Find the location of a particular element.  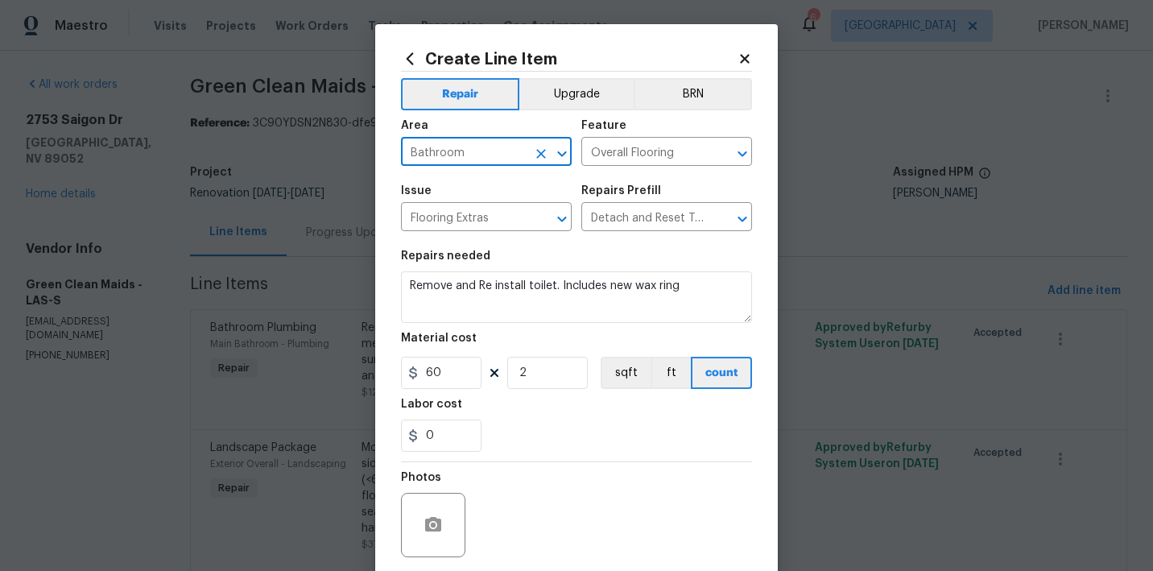

button: sqft is located at coordinates (626, 373).